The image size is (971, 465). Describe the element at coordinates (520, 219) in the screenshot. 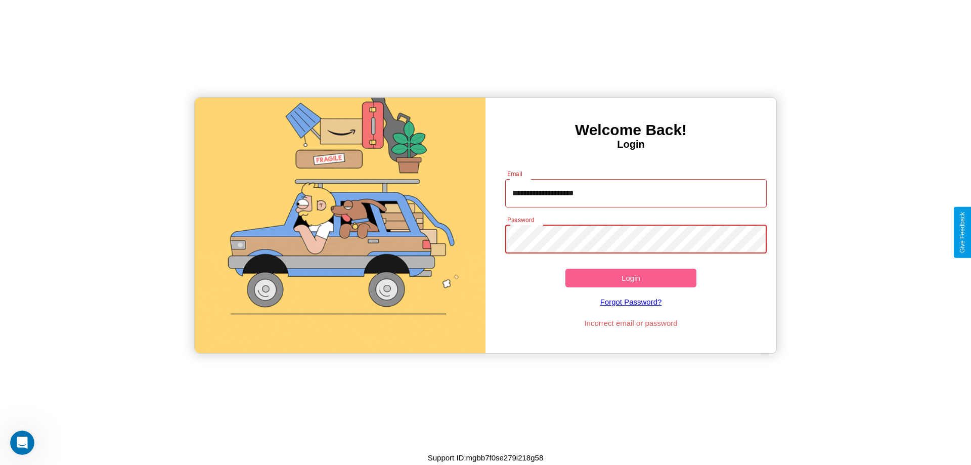

I see `label: Password` at that location.